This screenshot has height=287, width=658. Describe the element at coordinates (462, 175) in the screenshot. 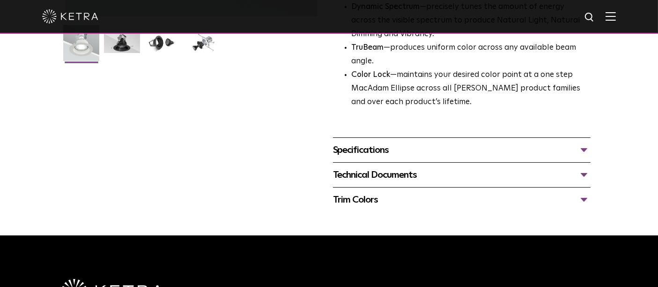

I see `div: Technical Documents` at that location.